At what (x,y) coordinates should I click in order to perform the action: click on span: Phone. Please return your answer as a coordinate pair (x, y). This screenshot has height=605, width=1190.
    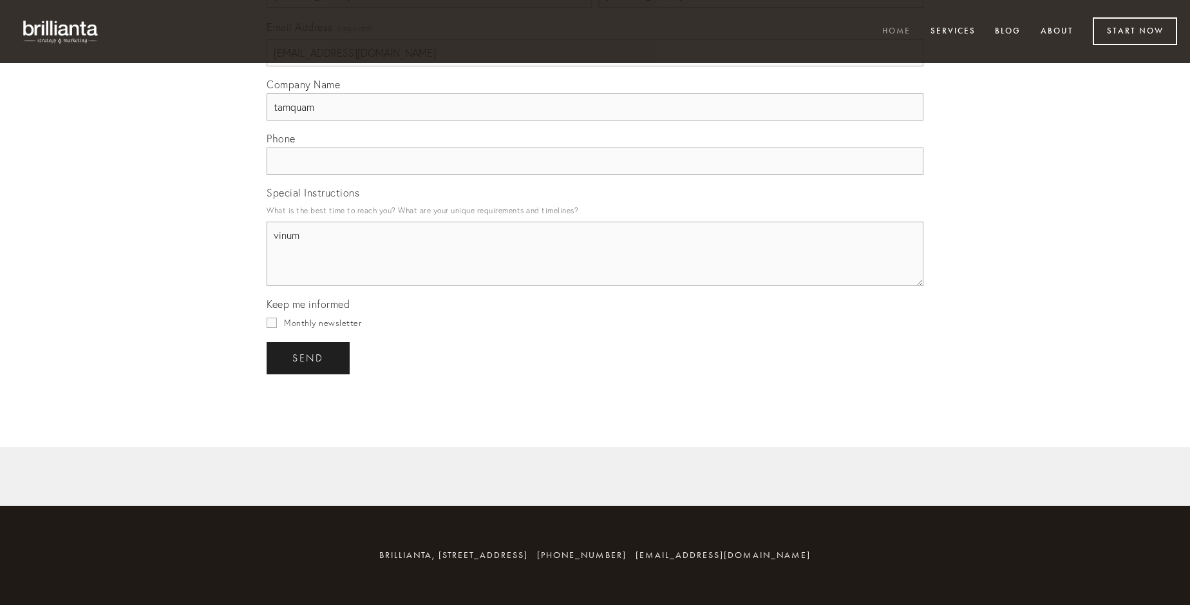
    Looking at the image, I should click on (281, 138).